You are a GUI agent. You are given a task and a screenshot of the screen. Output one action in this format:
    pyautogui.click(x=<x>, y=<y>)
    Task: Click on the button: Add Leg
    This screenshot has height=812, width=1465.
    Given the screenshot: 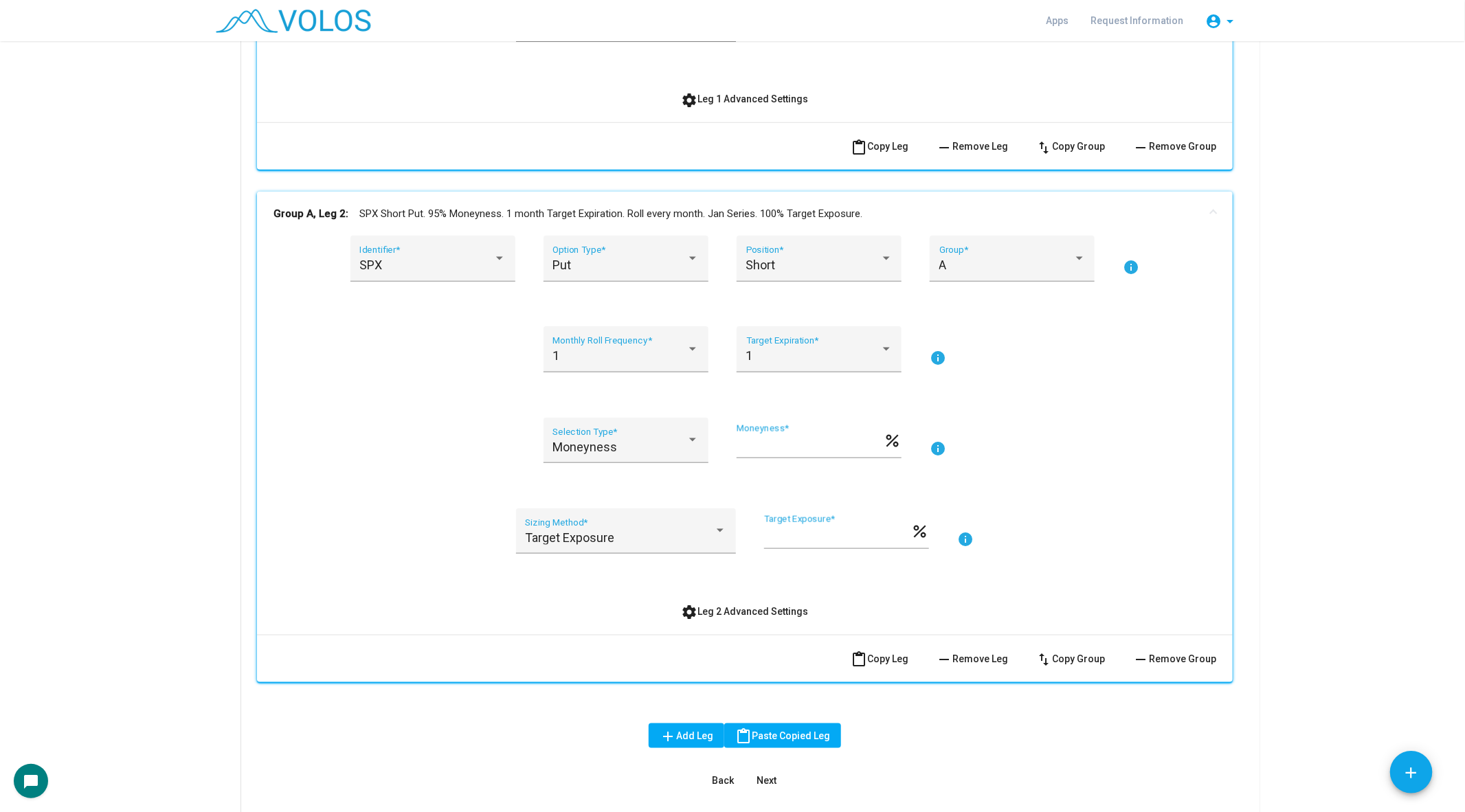 What is the action you would take?
    pyautogui.click(x=686, y=735)
    